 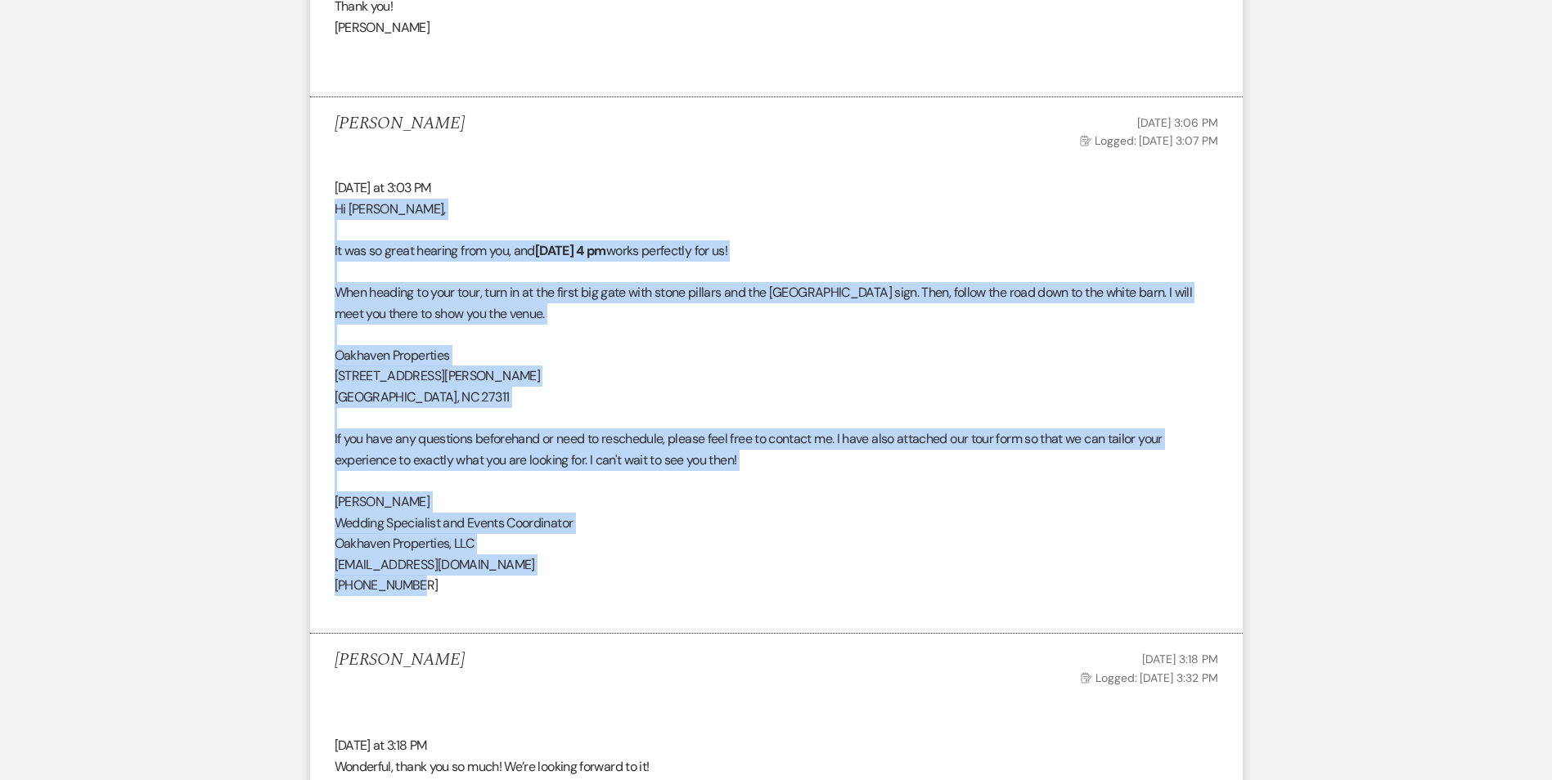 What do you see at coordinates (776, 356) in the screenshot?
I see `p: Oakhaven Properties` at bounding box center [776, 356].